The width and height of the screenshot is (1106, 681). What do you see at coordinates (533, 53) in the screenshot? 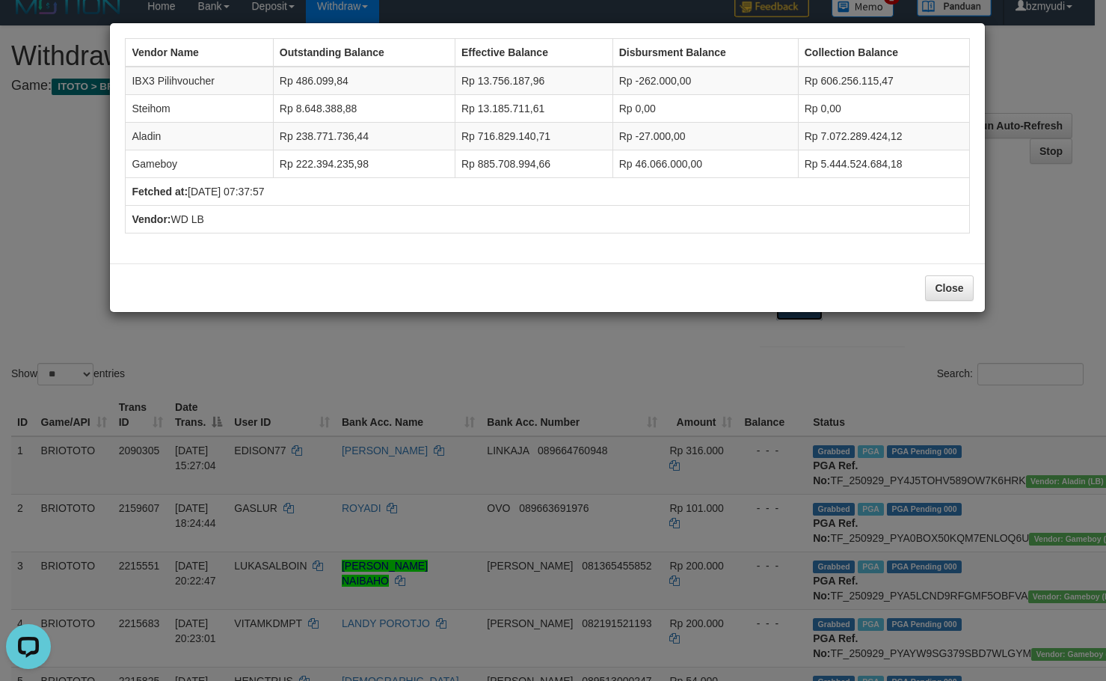
I see `th: Effective Balance` at bounding box center [533, 53].